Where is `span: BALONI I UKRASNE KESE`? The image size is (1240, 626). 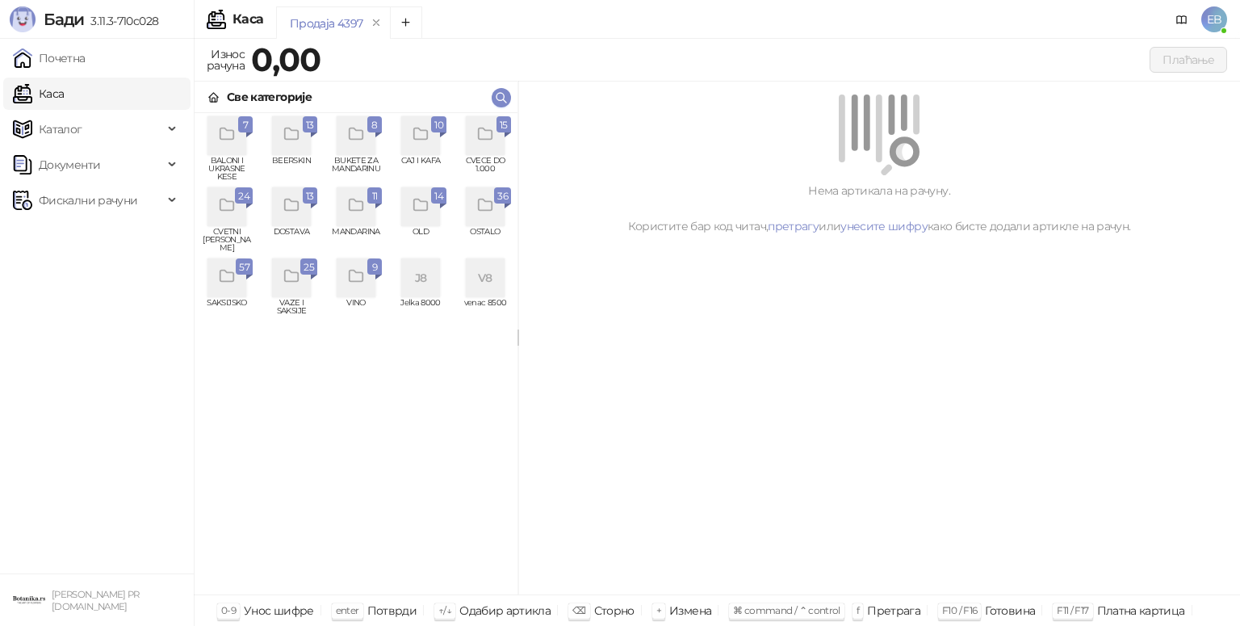 span: BALONI I UKRASNE KESE is located at coordinates (227, 169).